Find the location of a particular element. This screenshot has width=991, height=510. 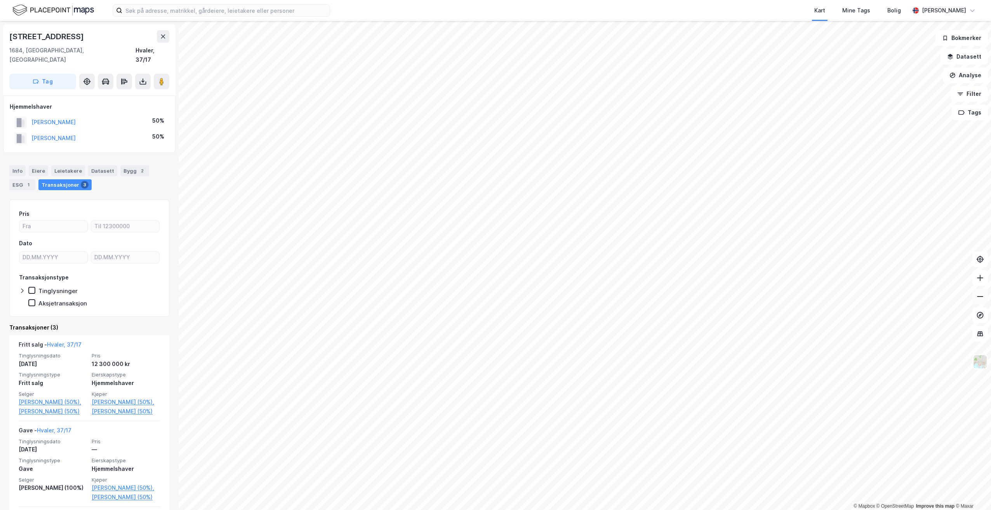

div: 3 is located at coordinates (85, 185).